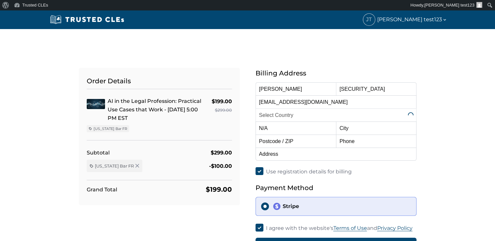 This screenshot has height=241, width=495. Describe the element at coordinates (87, 20) in the screenshot. I see `img: Trusted CLEs` at that location.